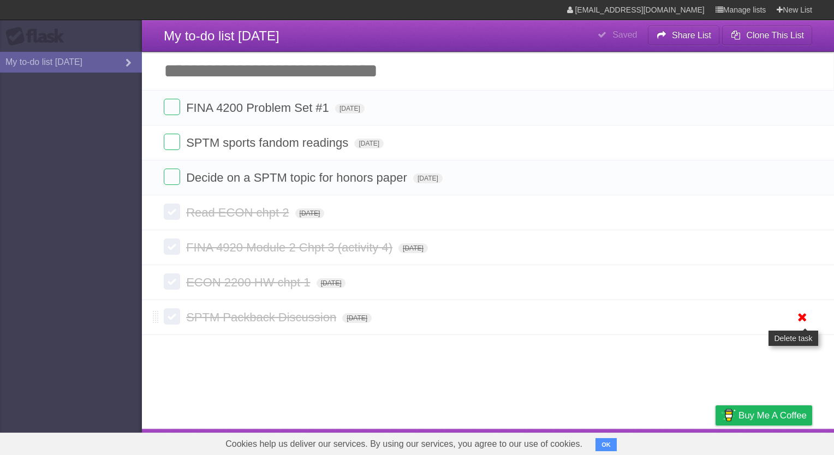 The width and height of the screenshot is (834, 455). What do you see at coordinates (676, 442) in the screenshot?
I see `a: Terms` at bounding box center [676, 442].